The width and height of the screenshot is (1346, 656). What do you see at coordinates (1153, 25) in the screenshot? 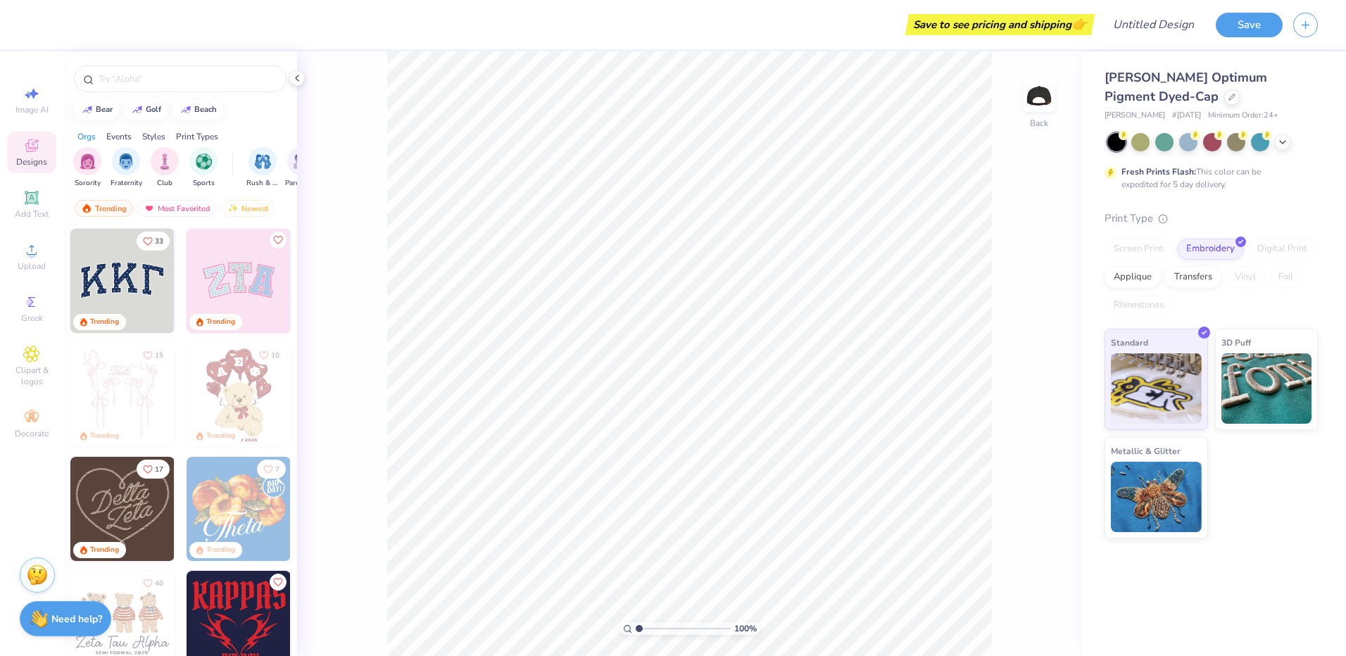
I see `input: Untitled Design` at bounding box center [1153, 25].